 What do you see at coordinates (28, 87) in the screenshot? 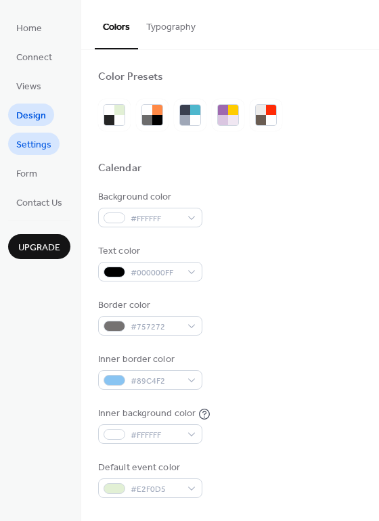
I see `span: Views` at bounding box center [28, 87].